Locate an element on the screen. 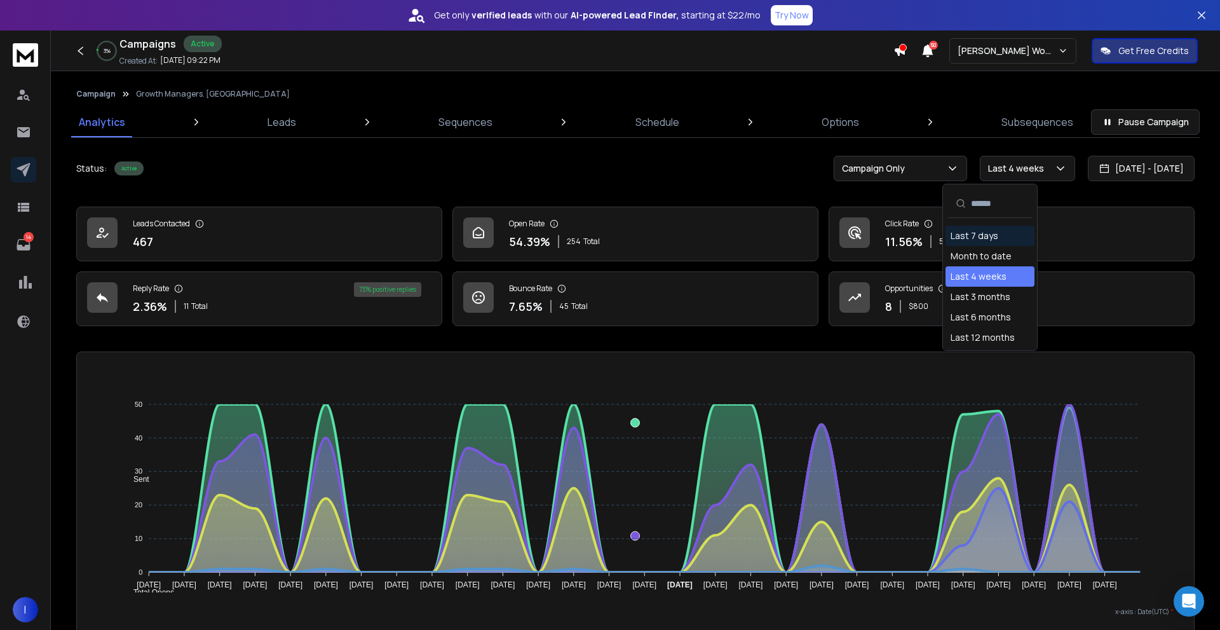 This screenshot has height=630, width=1220. span: 254 is located at coordinates (574, 242).